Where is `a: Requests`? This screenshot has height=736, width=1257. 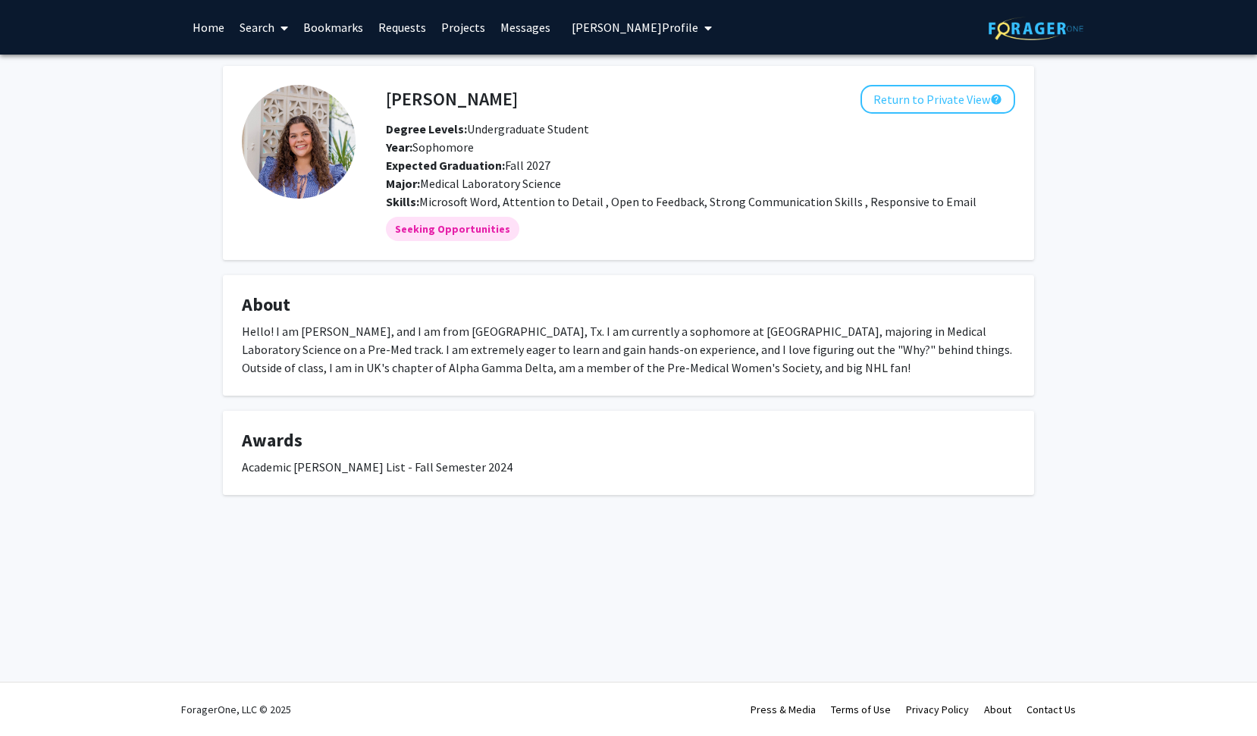
a: Requests is located at coordinates (402, 27).